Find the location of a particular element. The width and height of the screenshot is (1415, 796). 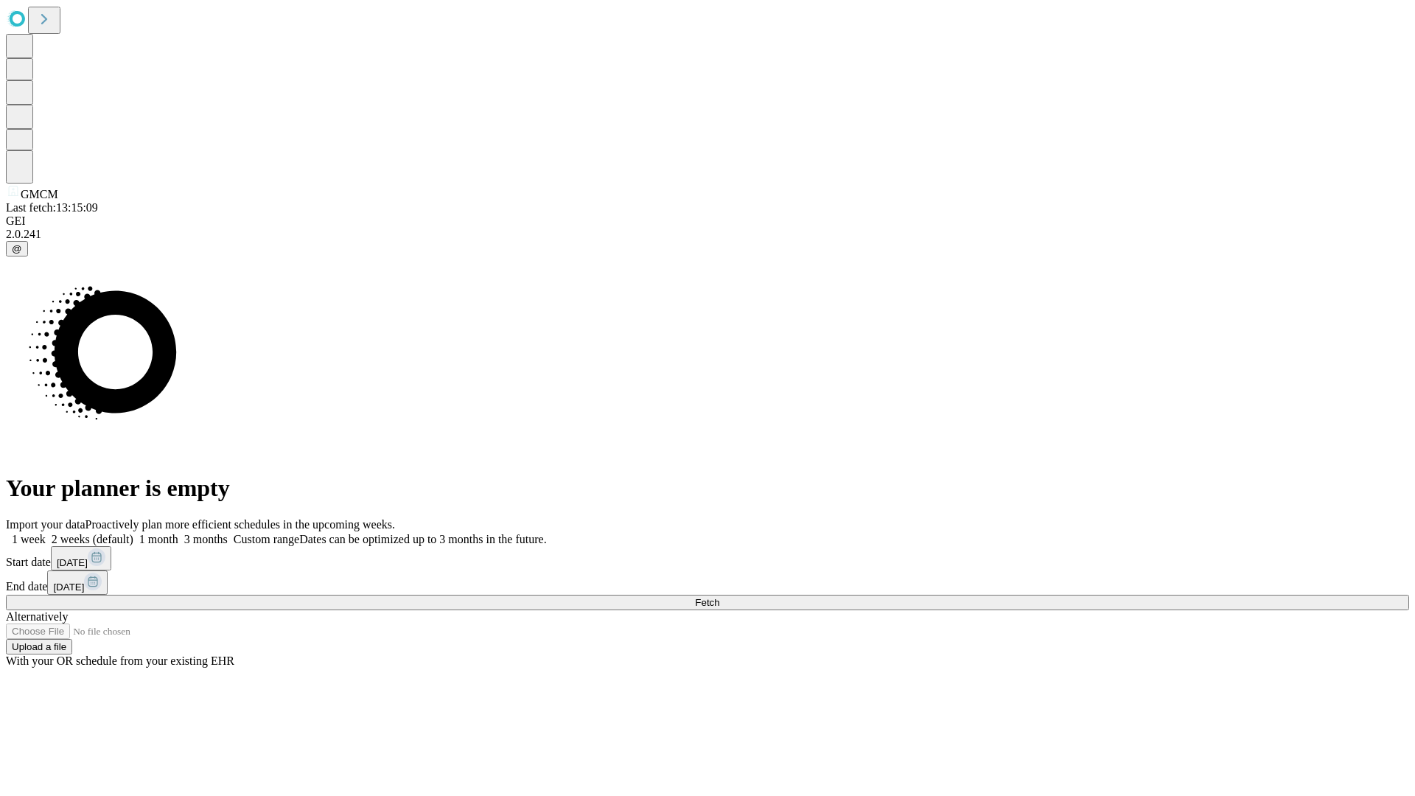

span: Import your data is located at coordinates (46, 524).